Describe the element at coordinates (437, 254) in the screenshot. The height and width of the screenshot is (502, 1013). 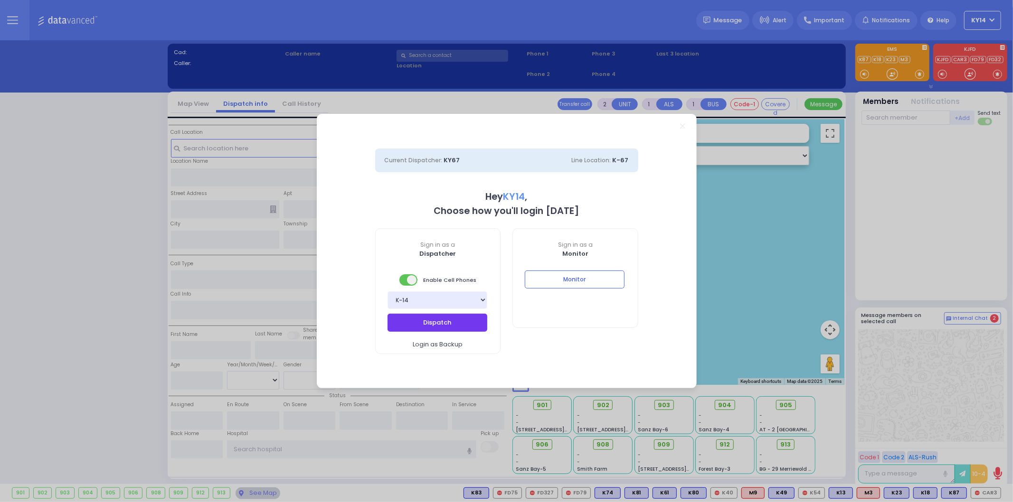
I see `b: Dispatcher` at that location.